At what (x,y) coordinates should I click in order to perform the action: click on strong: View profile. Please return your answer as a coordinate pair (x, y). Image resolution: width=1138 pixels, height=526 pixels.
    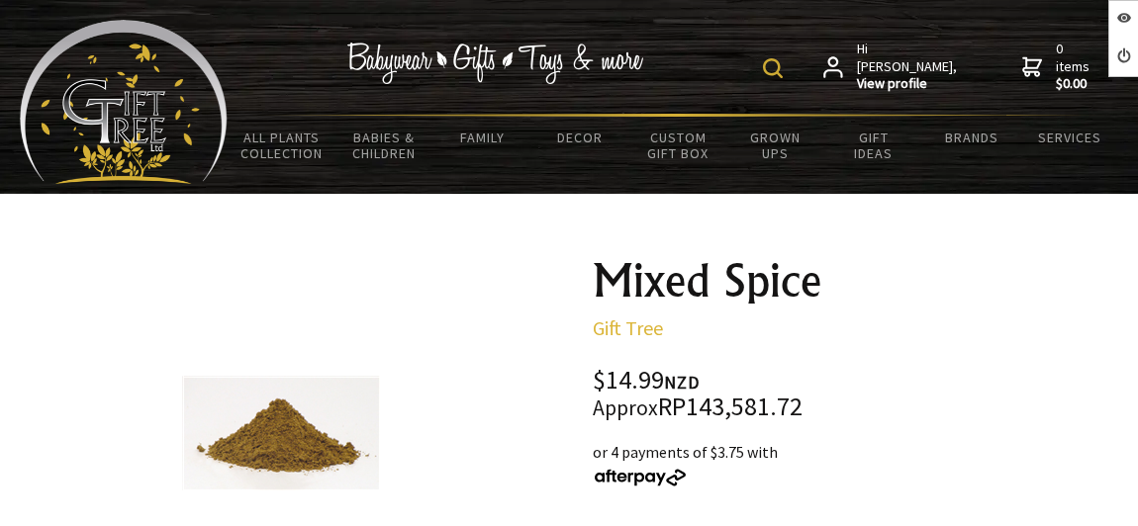
    Looking at the image, I should click on (907, 84).